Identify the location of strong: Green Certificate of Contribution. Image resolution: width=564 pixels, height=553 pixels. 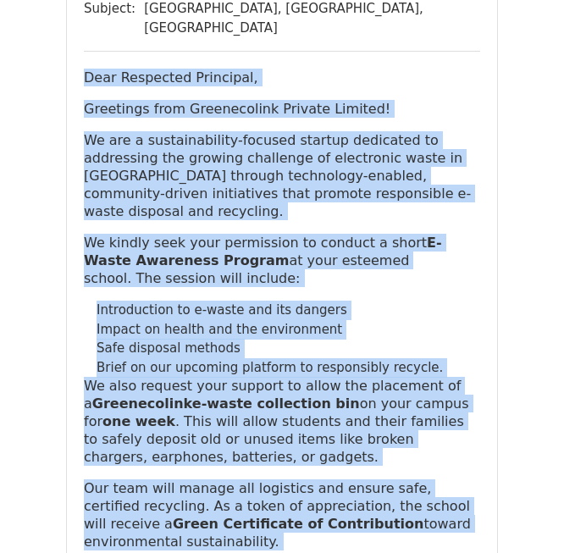
(298, 523).